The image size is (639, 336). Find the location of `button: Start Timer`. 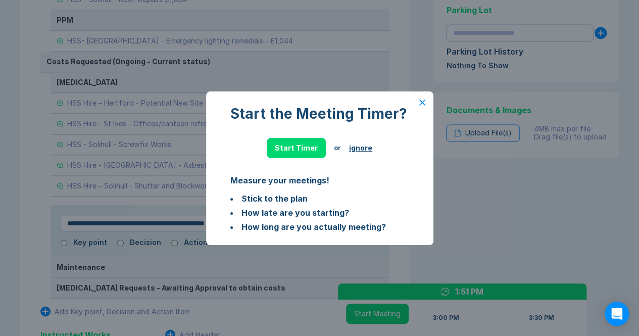

button: Start Timer is located at coordinates (296, 148).